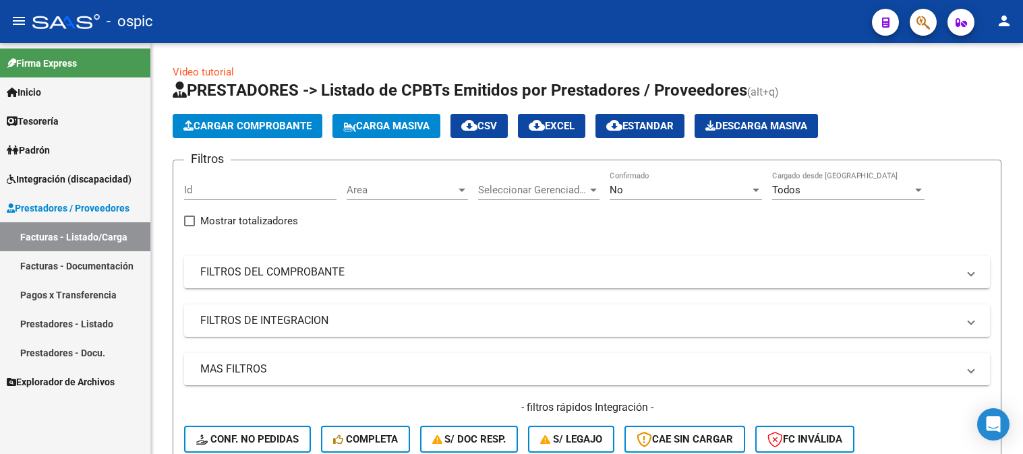  I want to click on span: PRESTADORES -> Listado de CPBTs Emitidos por Prestadores / Proveedores, so click(460, 90).